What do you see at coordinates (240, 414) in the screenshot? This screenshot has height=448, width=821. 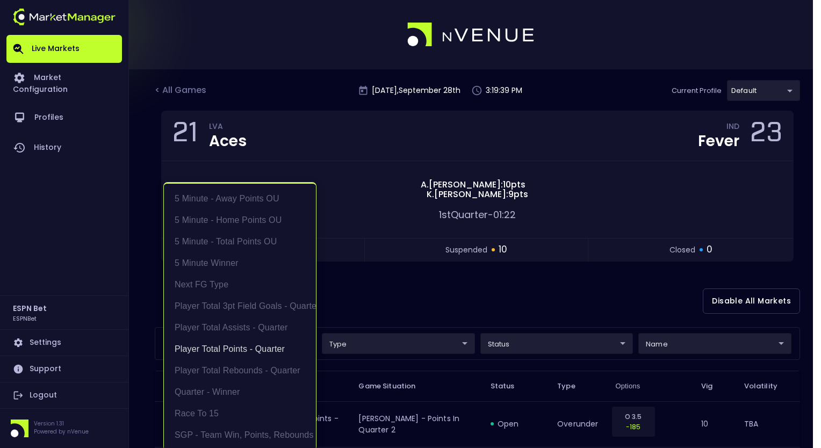 I see `li: Race to 15` at bounding box center [240, 414].